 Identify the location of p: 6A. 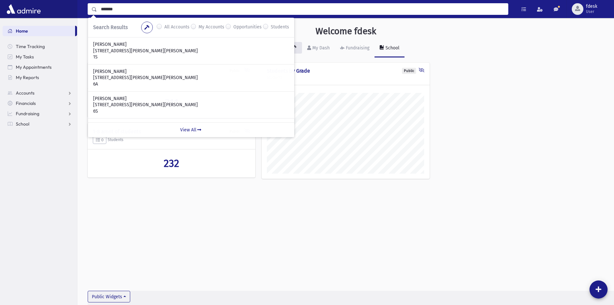
(191, 84).